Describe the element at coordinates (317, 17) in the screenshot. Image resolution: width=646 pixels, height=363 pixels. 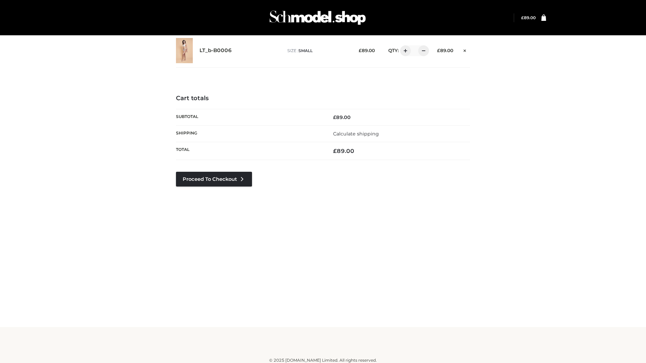
I see `img: Schmodel Admin 964` at that location.